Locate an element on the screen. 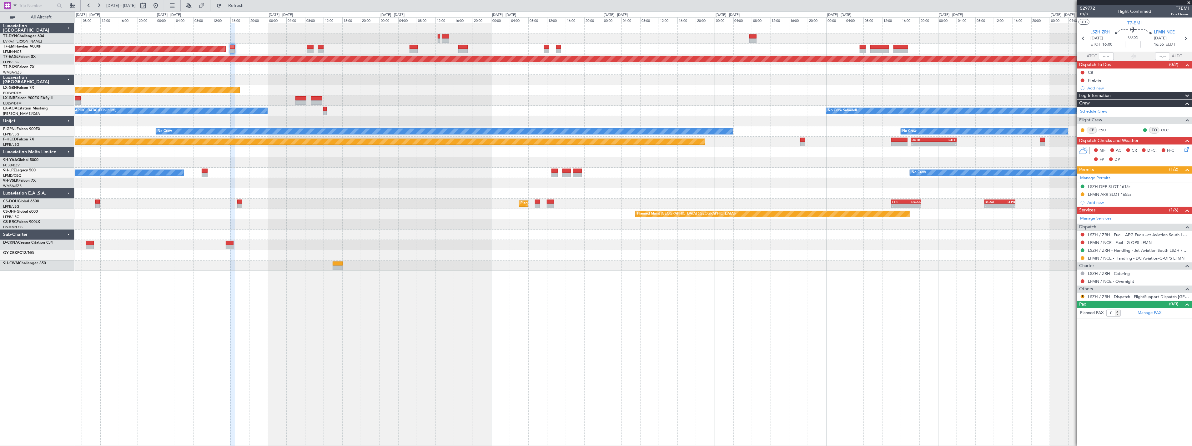 This screenshot has width=1192, height=446. span: LX-AOA is located at coordinates (10, 108).